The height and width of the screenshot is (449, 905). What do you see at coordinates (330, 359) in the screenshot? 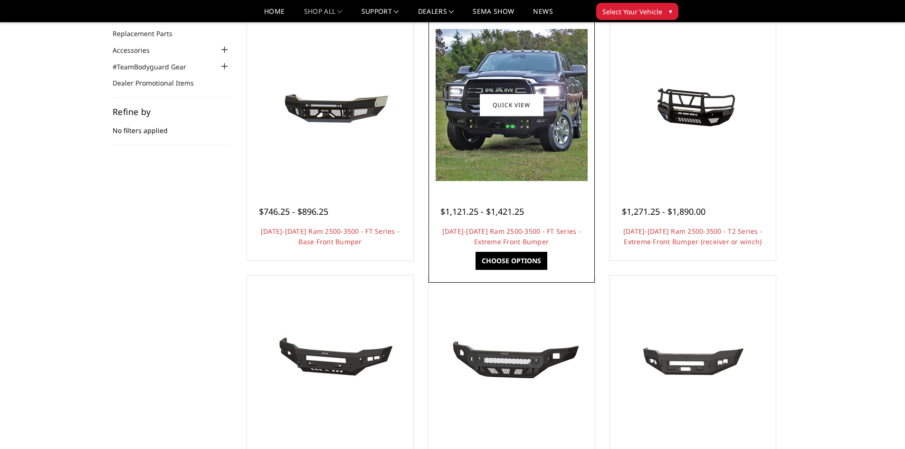
I see `img: 2019-2024 Ram 2500-3500 - A2L Series - Base Front Bumper (Non-Winch)` at bounding box center [330, 359].